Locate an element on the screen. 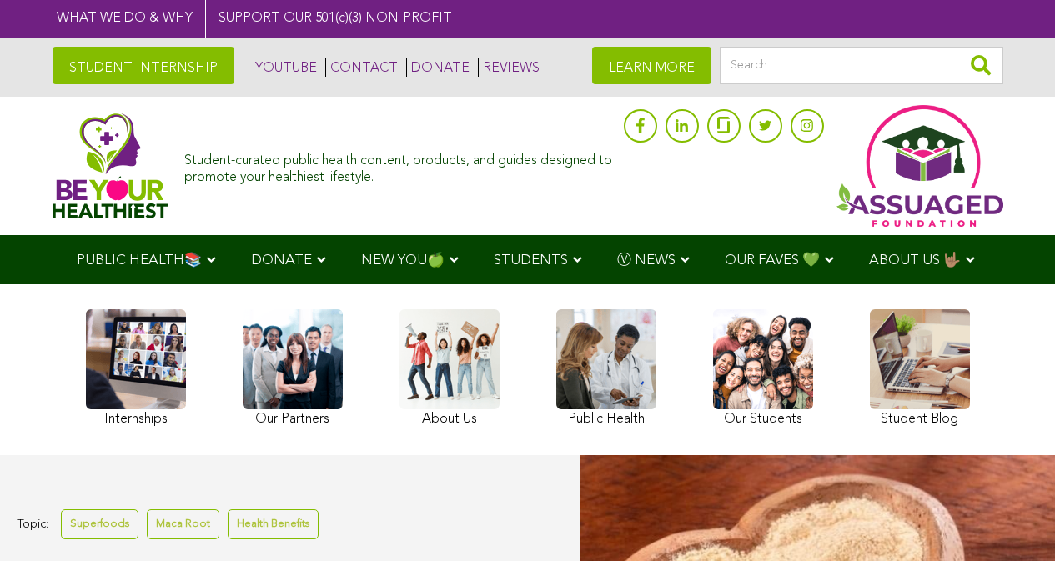 The image size is (1055, 561). span: NEW YOU🍏 is located at coordinates (403, 260).